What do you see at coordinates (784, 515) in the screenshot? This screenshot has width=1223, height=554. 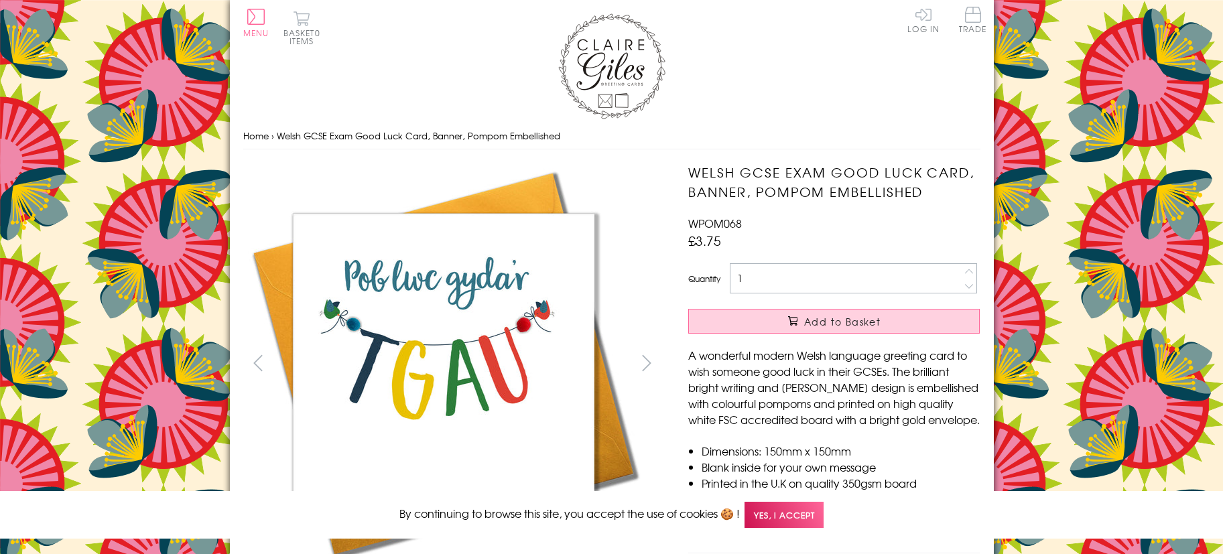 I see `span: Yes, I accept` at bounding box center [784, 515].